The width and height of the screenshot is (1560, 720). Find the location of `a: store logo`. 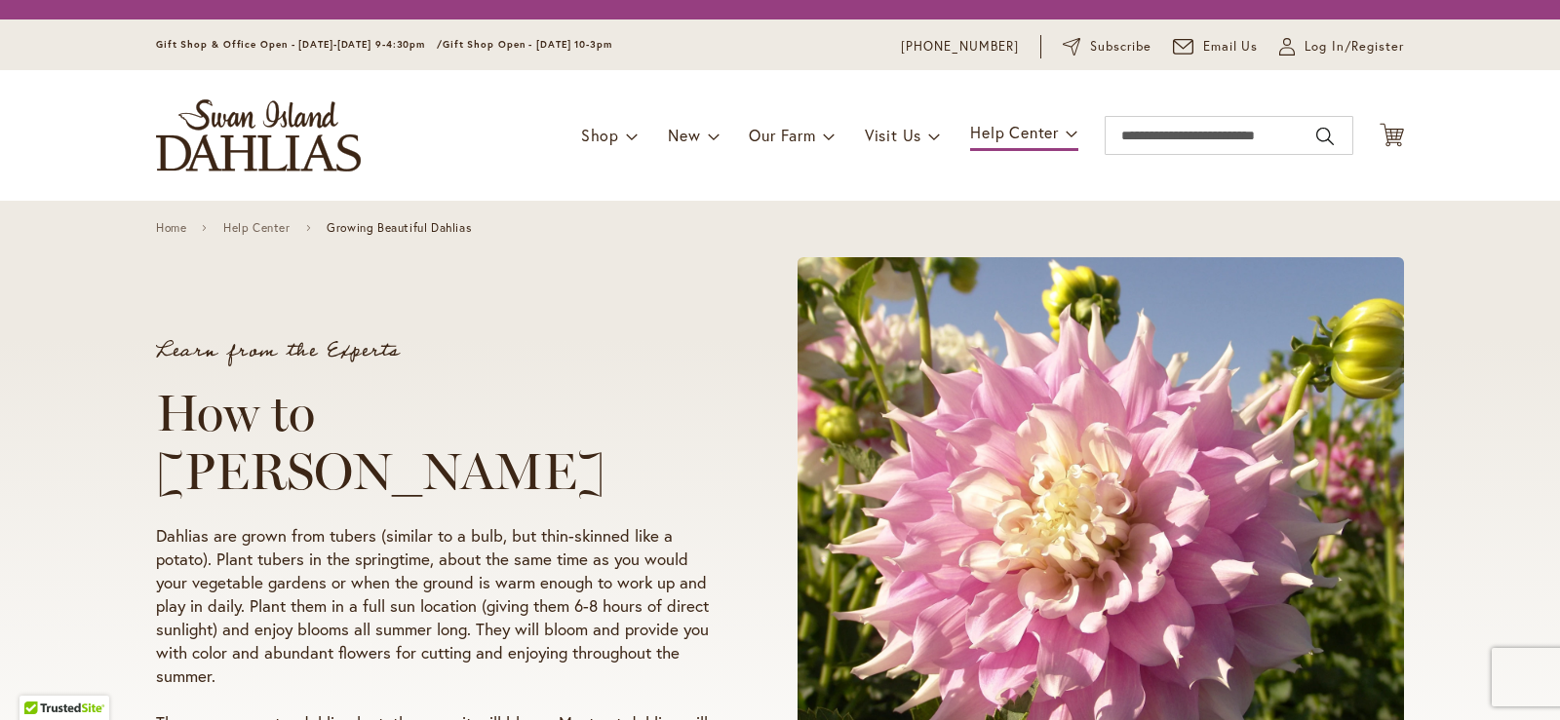

a: store logo is located at coordinates (258, 136).